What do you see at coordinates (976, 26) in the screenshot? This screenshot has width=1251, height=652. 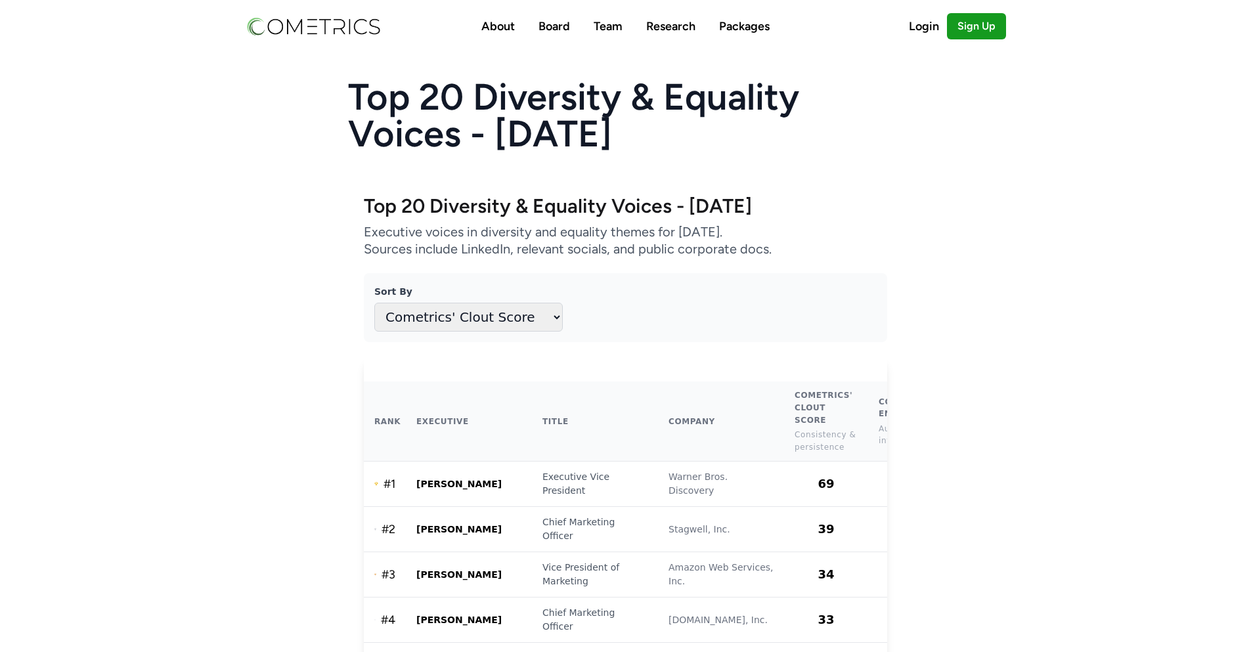 I see `a: Sign Up` at bounding box center [976, 26].